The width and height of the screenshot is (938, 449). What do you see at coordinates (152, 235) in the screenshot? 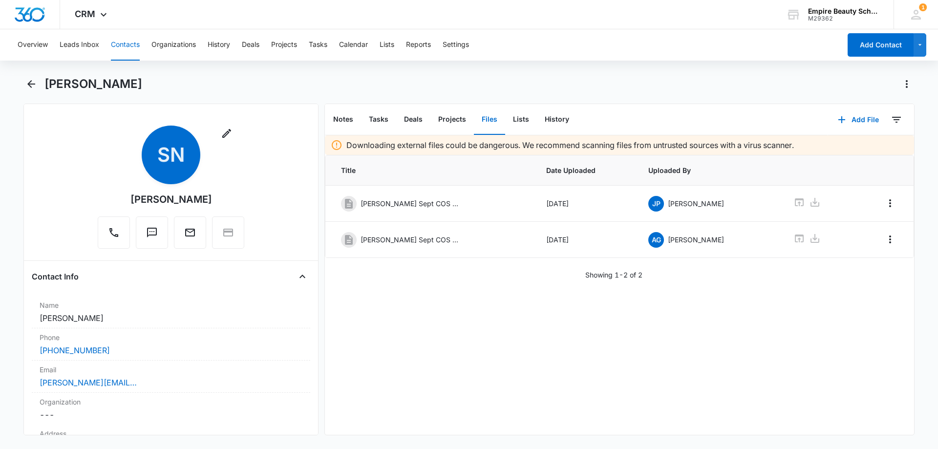
I see `a: Text` at bounding box center [152, 235].